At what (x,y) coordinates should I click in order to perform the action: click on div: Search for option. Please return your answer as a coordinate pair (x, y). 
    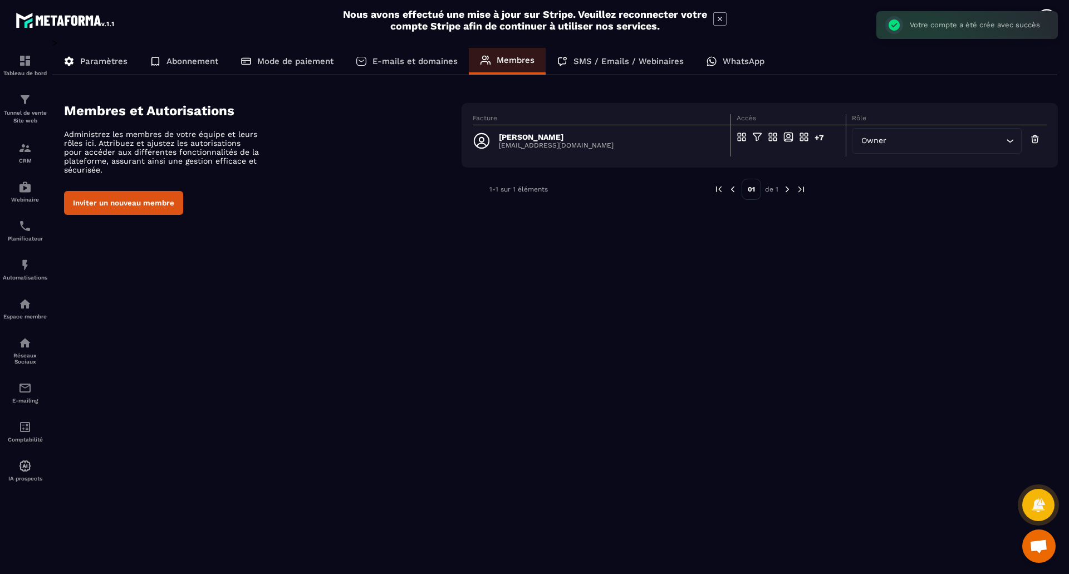
    Looking at the image, I should click on (936, 141).